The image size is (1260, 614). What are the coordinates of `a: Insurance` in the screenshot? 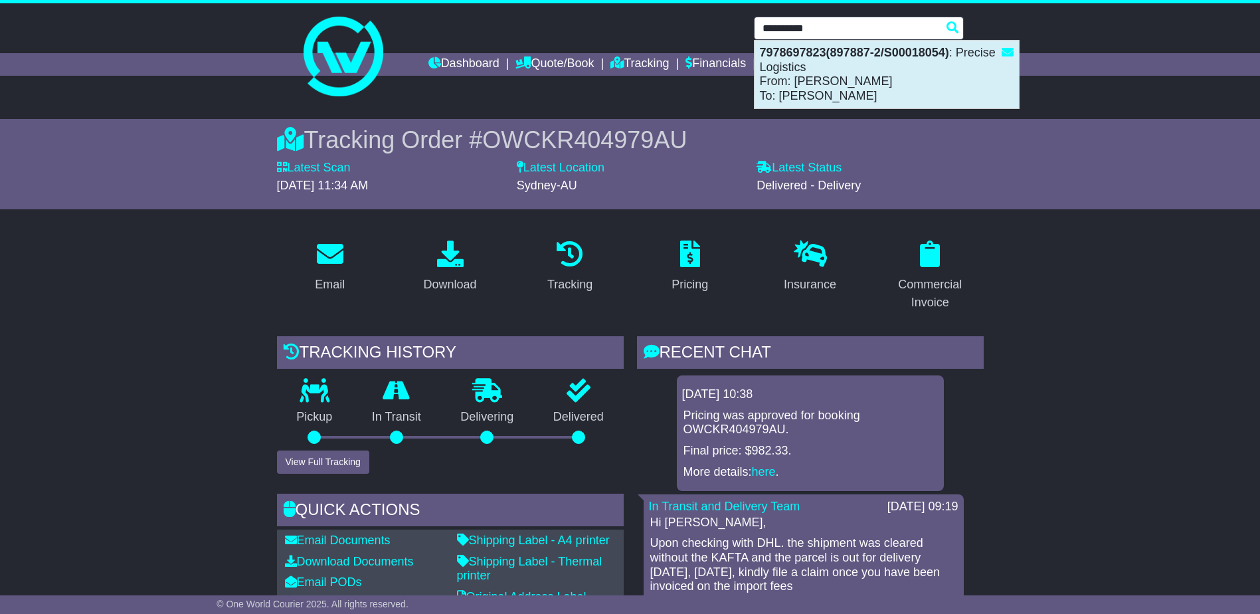 It's located at (810, 267).